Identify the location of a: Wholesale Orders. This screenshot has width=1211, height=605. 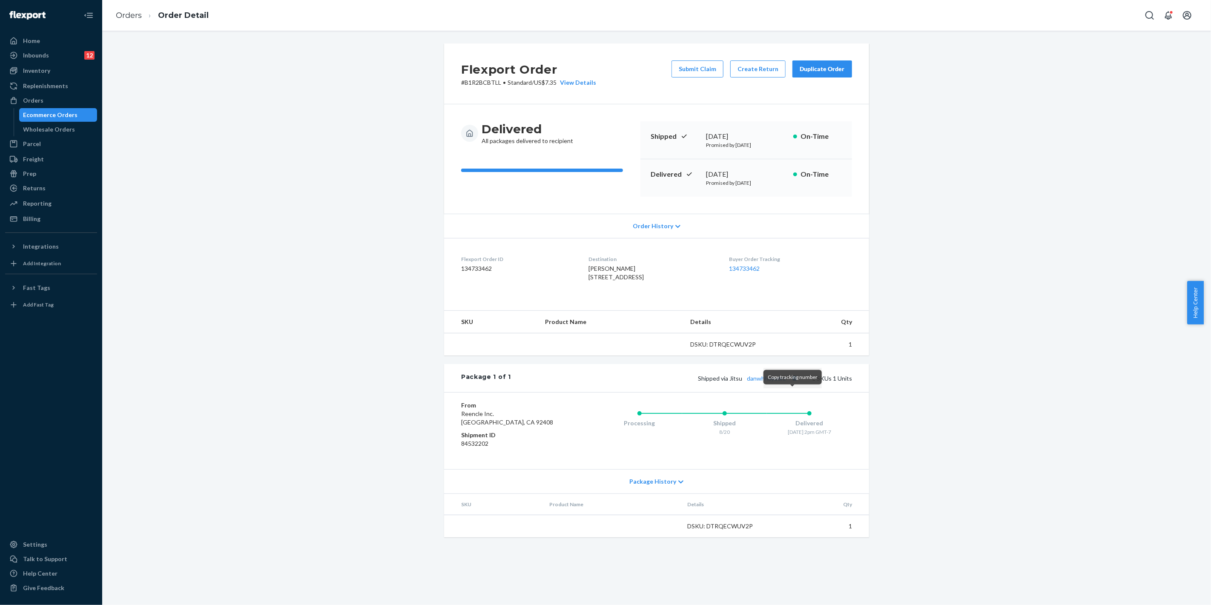
(58, 129).